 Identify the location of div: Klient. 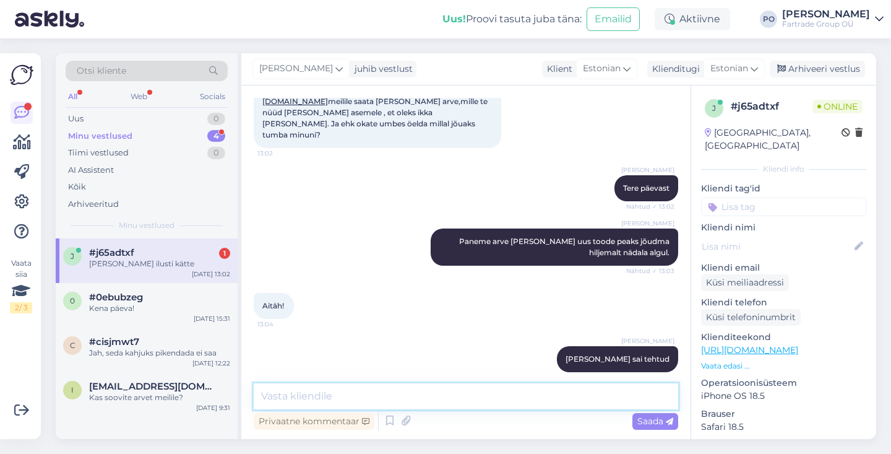
(557, 69).